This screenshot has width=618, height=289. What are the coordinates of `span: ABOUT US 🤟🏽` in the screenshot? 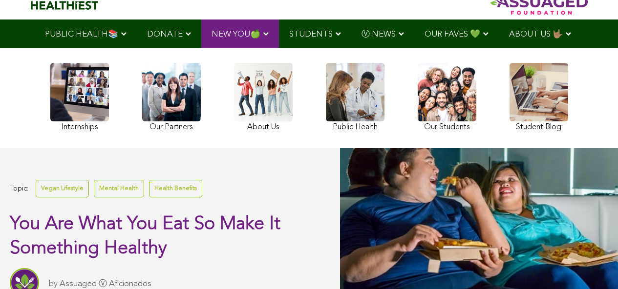 It's located at (536, 34).